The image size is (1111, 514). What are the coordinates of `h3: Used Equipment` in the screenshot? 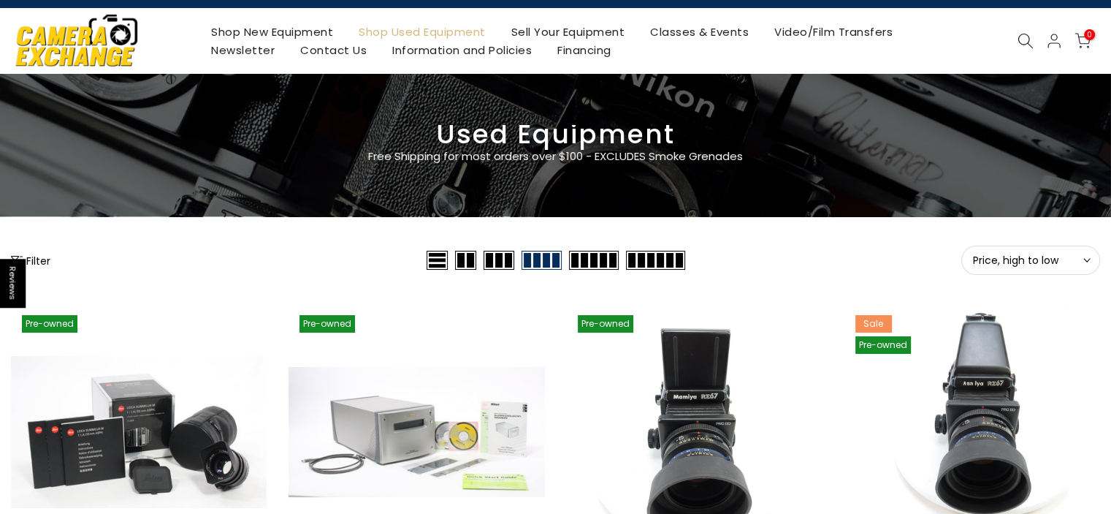 It's located at (555, 134).